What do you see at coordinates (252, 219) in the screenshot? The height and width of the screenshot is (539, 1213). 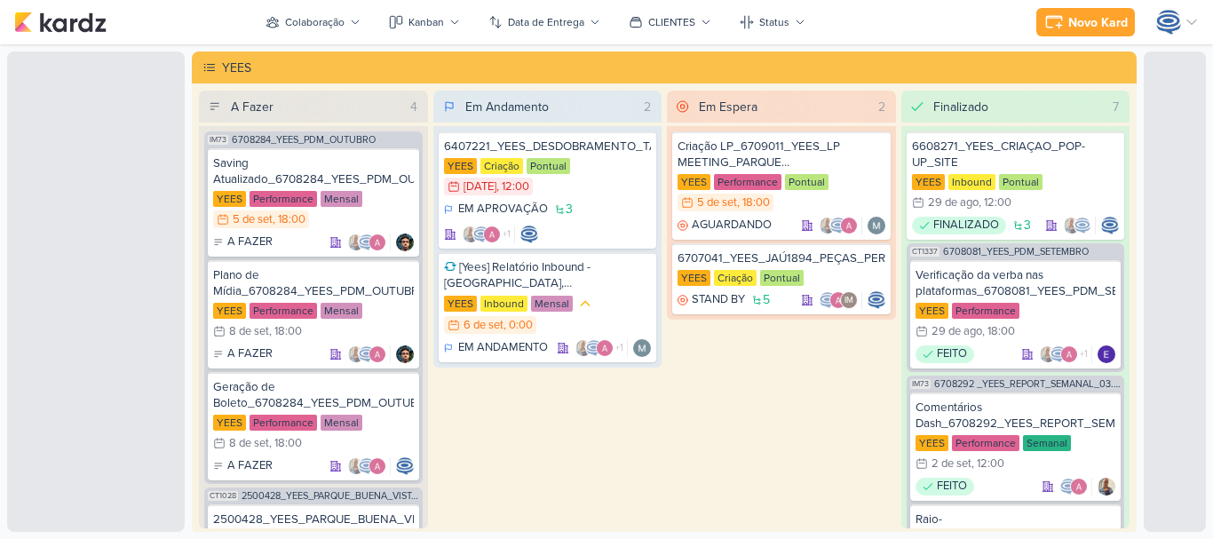 I see `div: 5 de set` at bounding box center [252, 219].